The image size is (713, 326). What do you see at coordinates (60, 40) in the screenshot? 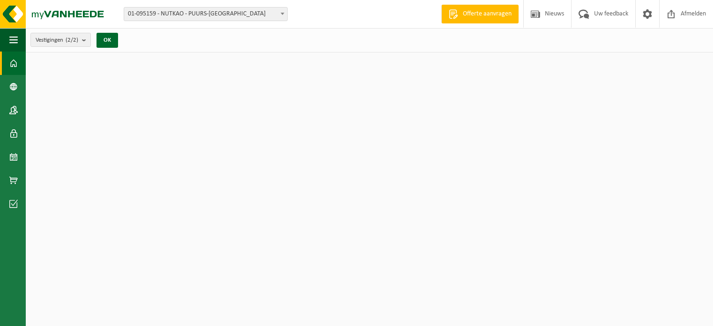
I see `button: Vestigingen(2/2)` at bounding box center [60, 40].